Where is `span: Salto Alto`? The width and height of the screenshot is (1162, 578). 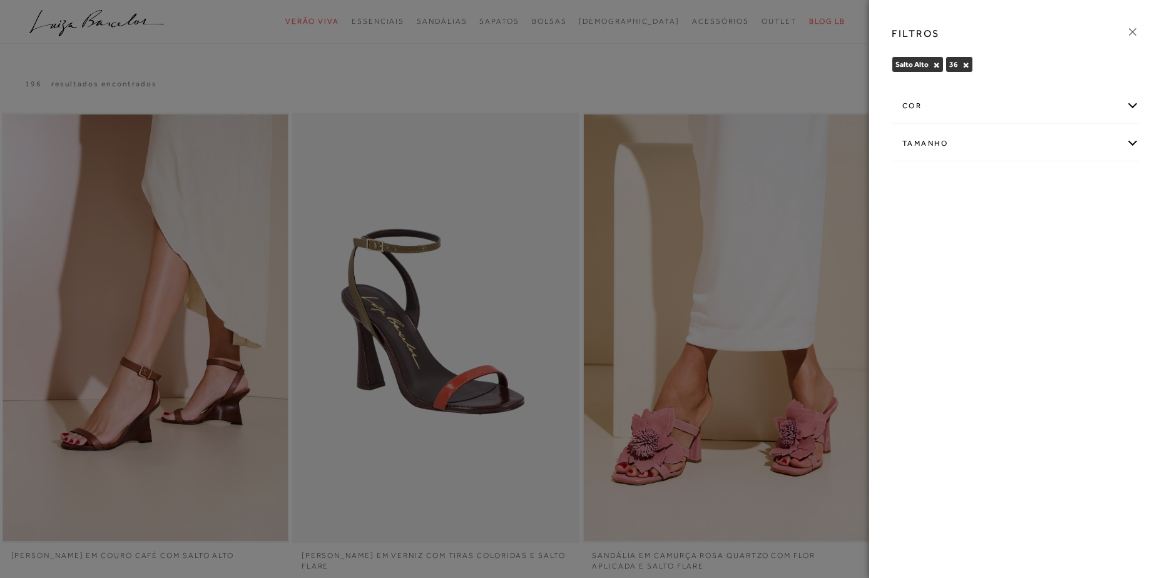
span: Salto Alto is located at coordinates (912, 64).